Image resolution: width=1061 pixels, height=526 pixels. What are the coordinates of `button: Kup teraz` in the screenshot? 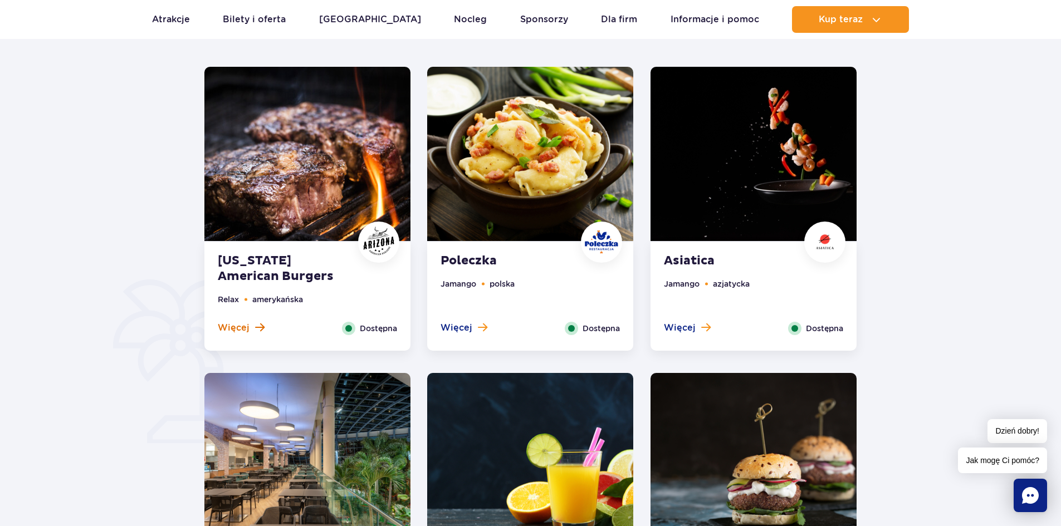 It's located at (850, 19).